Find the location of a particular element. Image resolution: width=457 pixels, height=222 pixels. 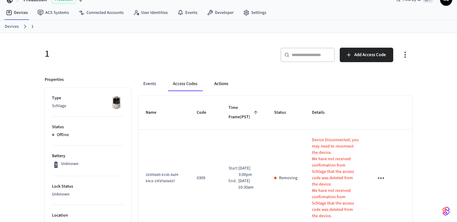

a: Settings is located at coordinates (255, 13).